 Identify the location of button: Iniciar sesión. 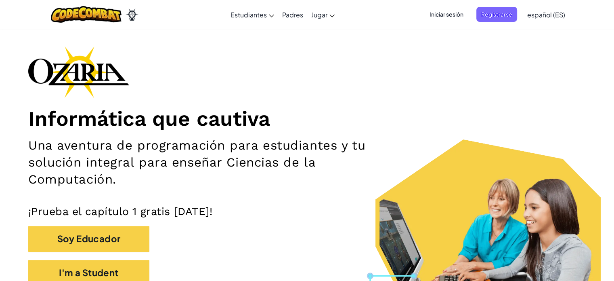
(447, 14).